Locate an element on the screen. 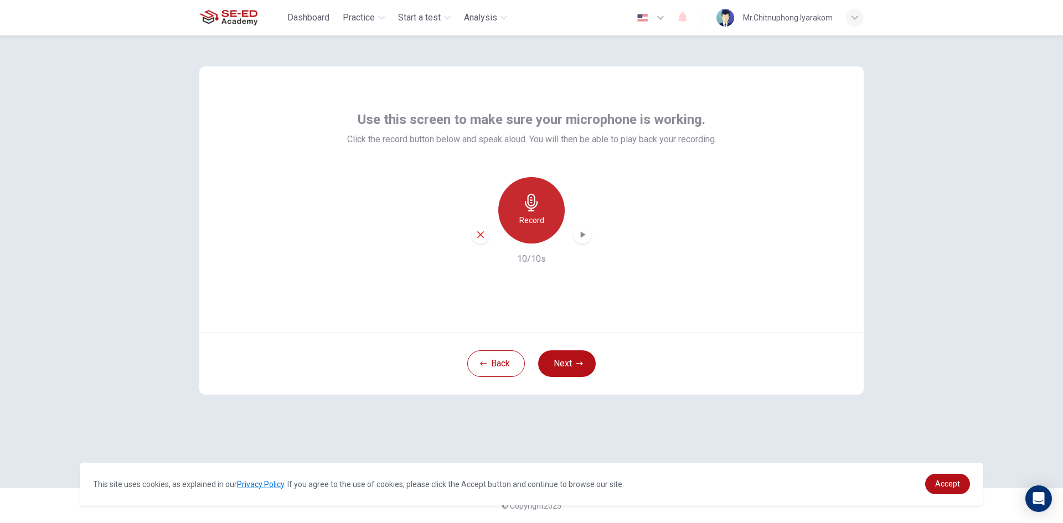  span: Dashboard is located at coordinates (308, 18).